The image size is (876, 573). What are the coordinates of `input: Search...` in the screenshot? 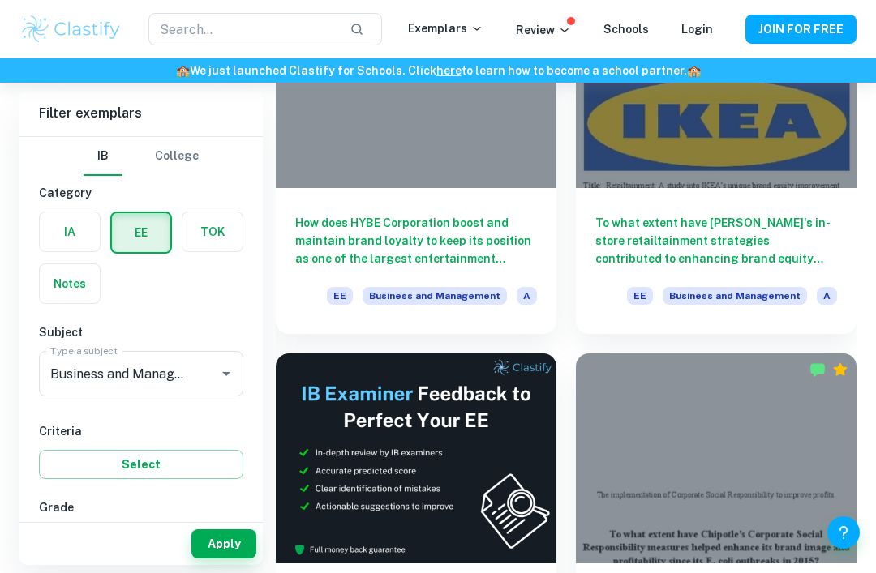 It's located at (243, 29).